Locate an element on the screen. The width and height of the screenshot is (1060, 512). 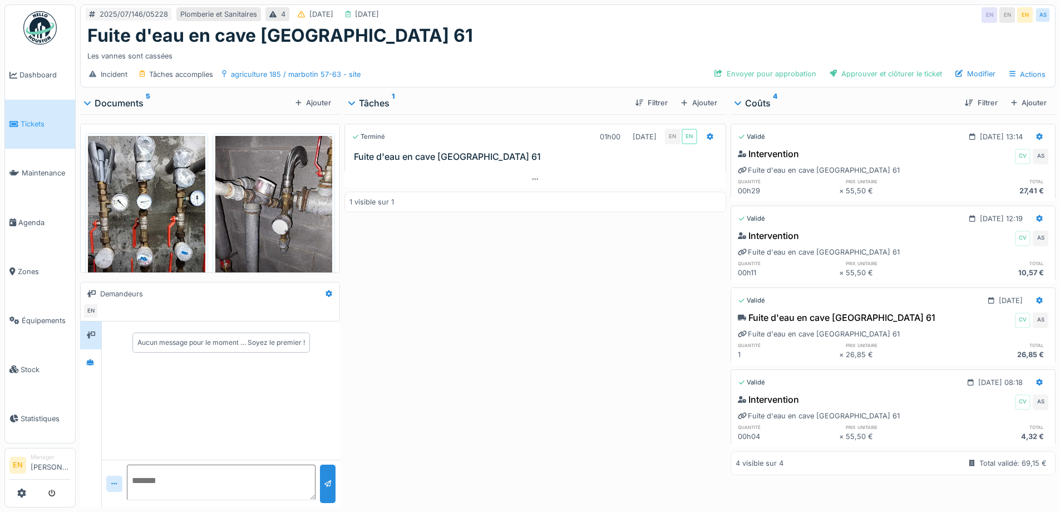
a: Zones is located at coordinates (40, 271).